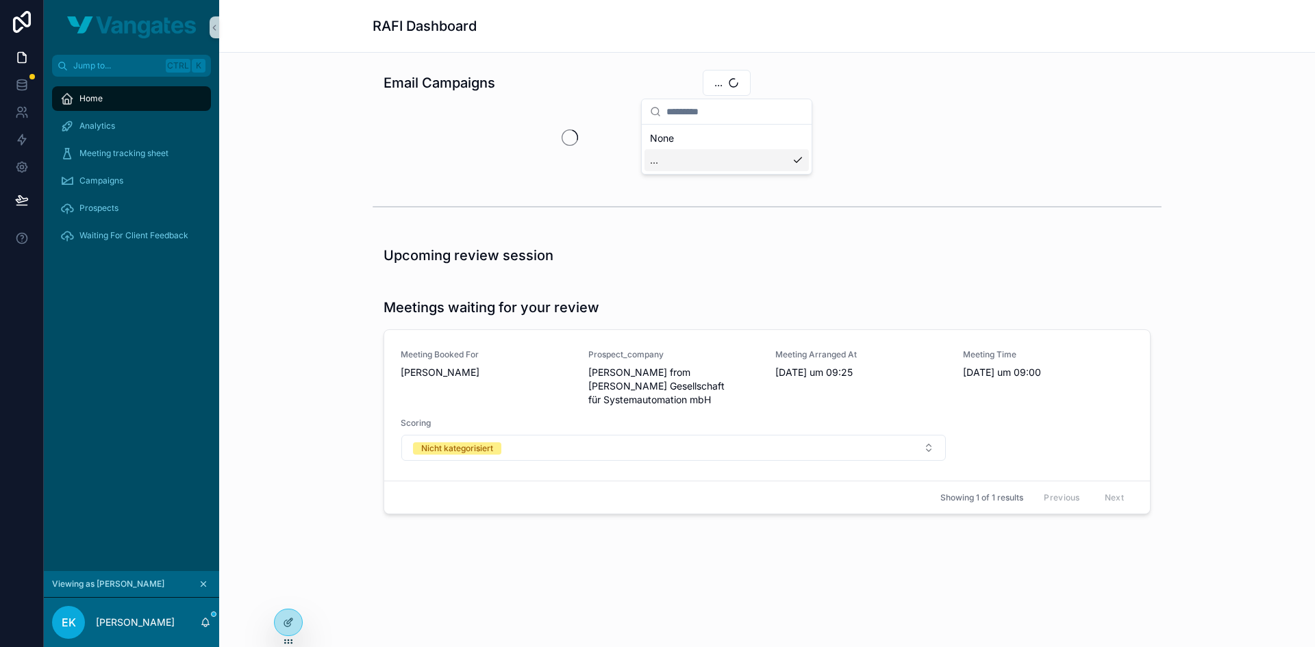 This screenshot has width=1315, height=647. I want to click on div: Nicht kategorisiert, so click(457, 448).